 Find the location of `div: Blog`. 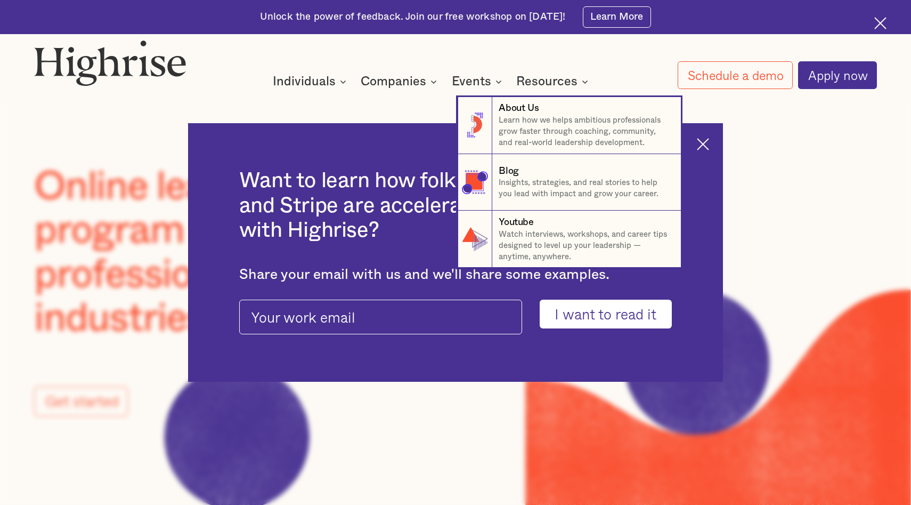

div: Blog is located at coordinates (509, 170).